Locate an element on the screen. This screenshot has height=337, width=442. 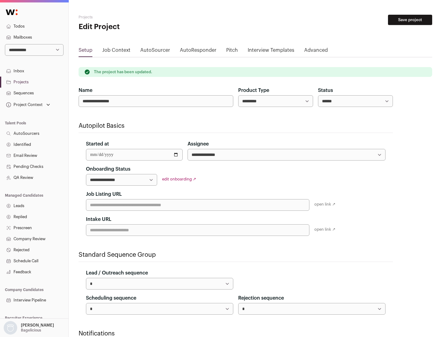
h1: Edit Project is located at coordinates (137, 27).